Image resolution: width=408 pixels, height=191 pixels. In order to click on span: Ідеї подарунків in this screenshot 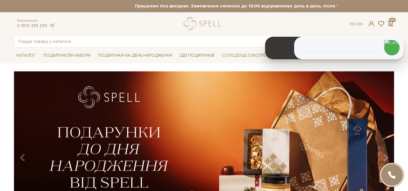, I will do `click(197, 56)`.